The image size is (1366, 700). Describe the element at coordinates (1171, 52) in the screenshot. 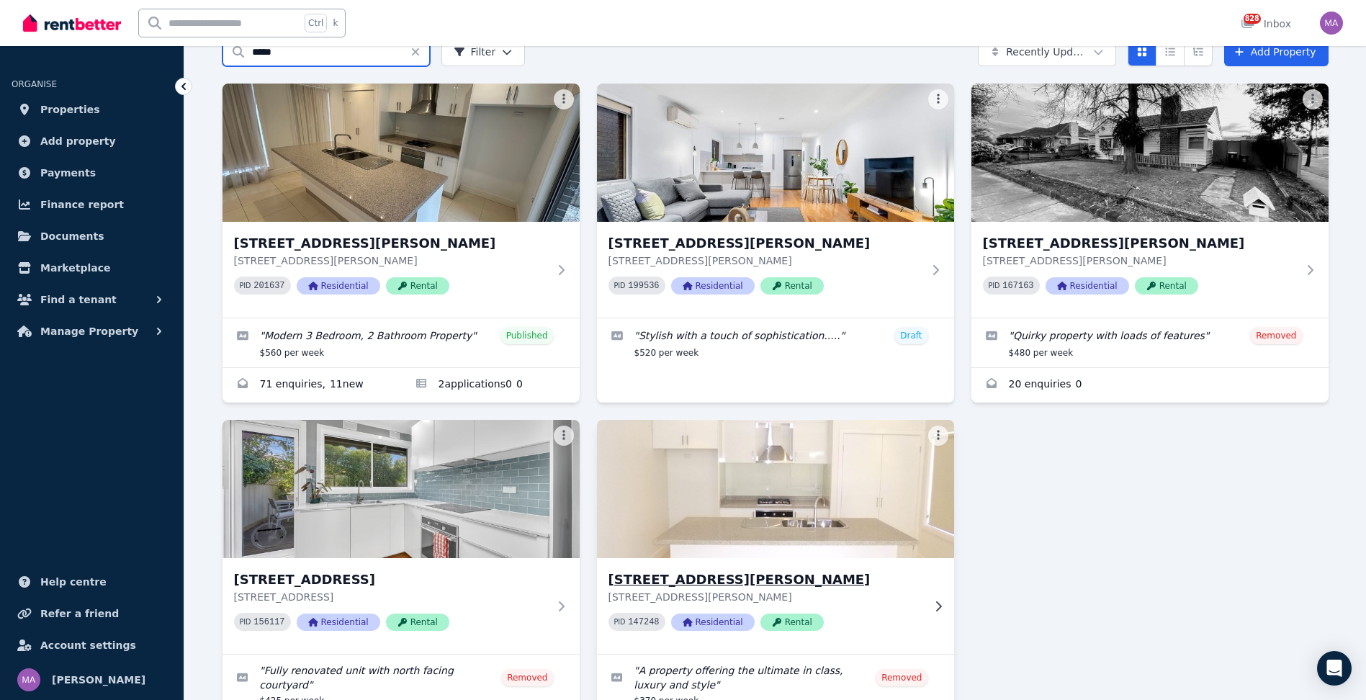

I see `div: View options` at that location.